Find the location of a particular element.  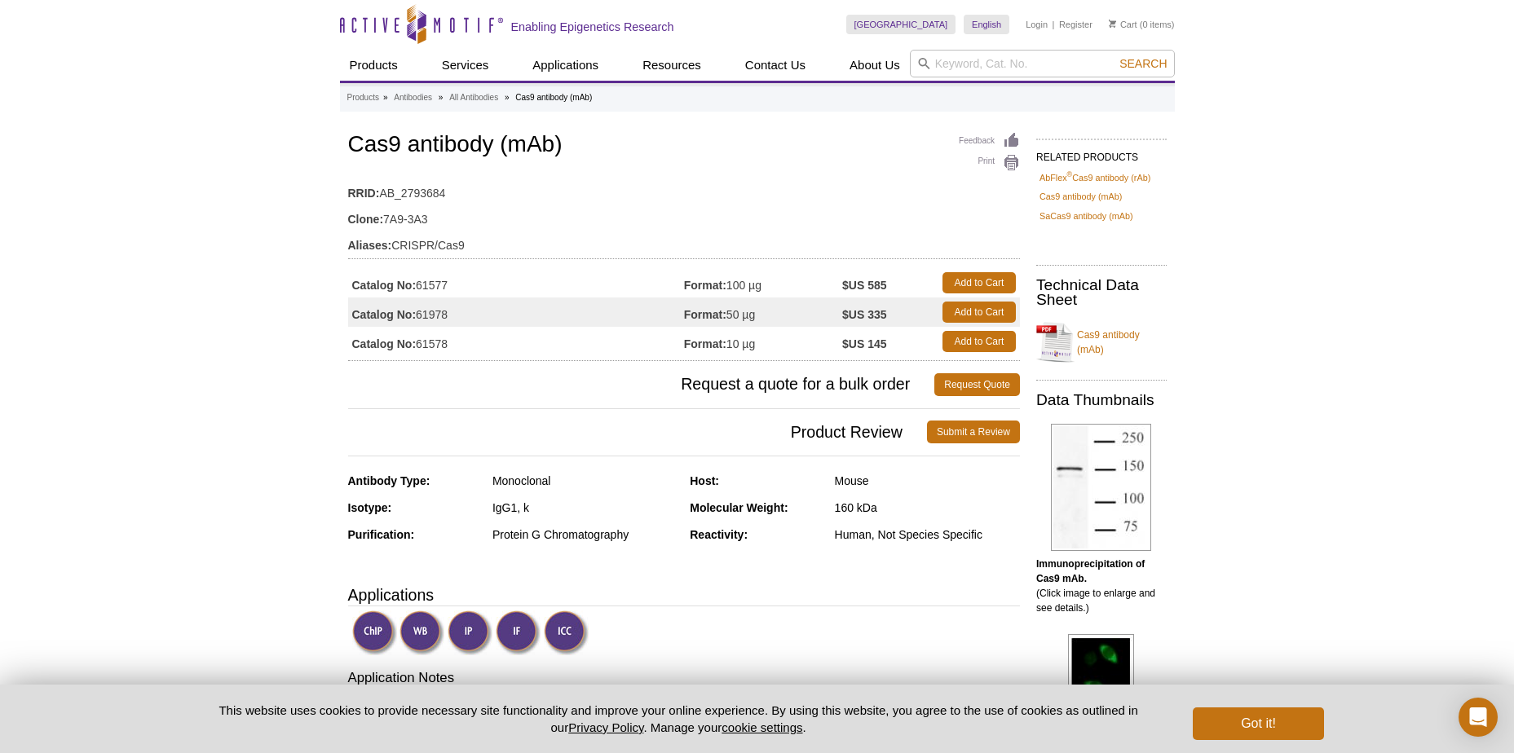

td: 61978 is located at coordinates (516, 312).